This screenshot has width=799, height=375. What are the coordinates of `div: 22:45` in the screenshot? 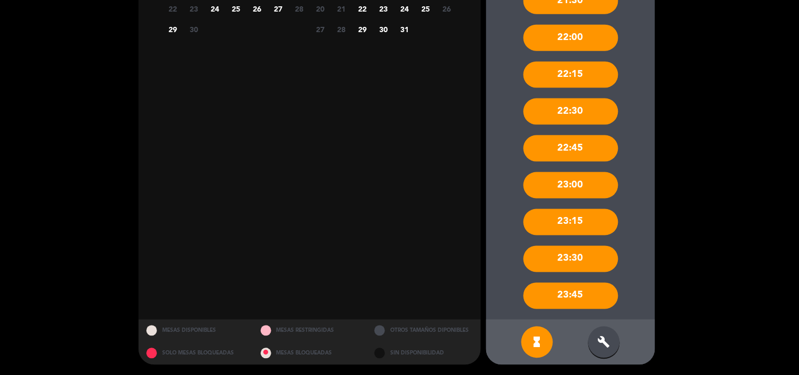 It's located at (571, 149).